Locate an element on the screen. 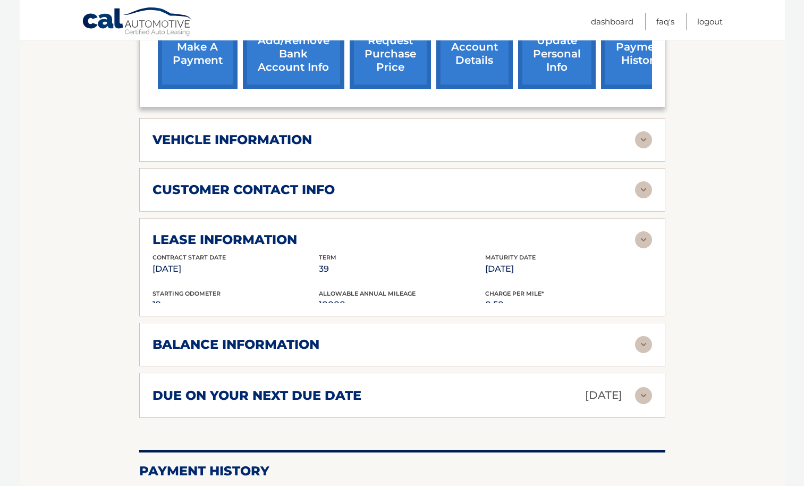 The image size is (804, 486). p: 39 is located at coordinates (402, 269).